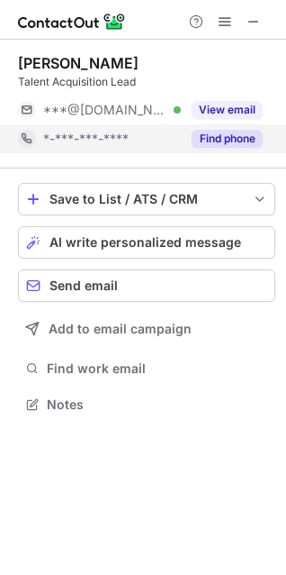  I want to click on button: AI write personalized message, so click(147, 242).